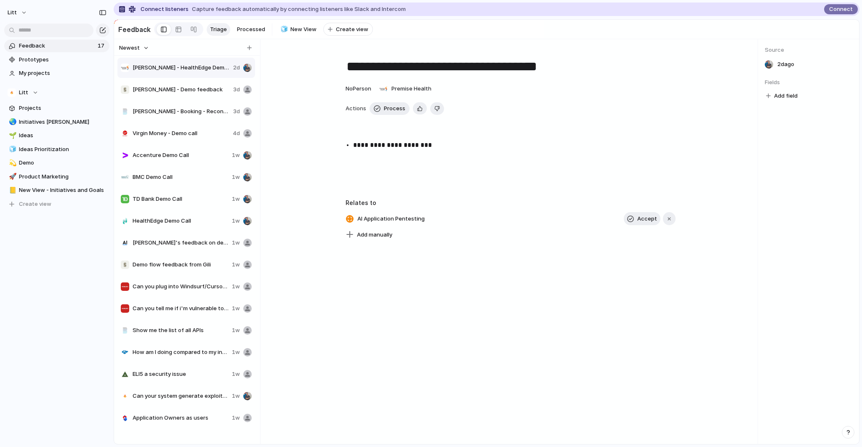 The height and width of the screenshot is (447, 862). What do you see at coordinates (165, 9) in the screenshot?
I see `span: Connect listeners` at bounding box center [165, 9].